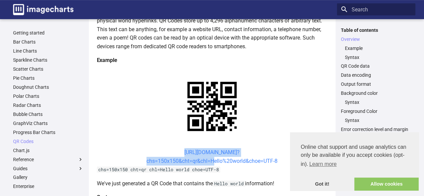 This screenshot has width=424, height=196. Describe the element at coordinates (376, 102) in the screenshot. I see `nav: Background color` at that location.